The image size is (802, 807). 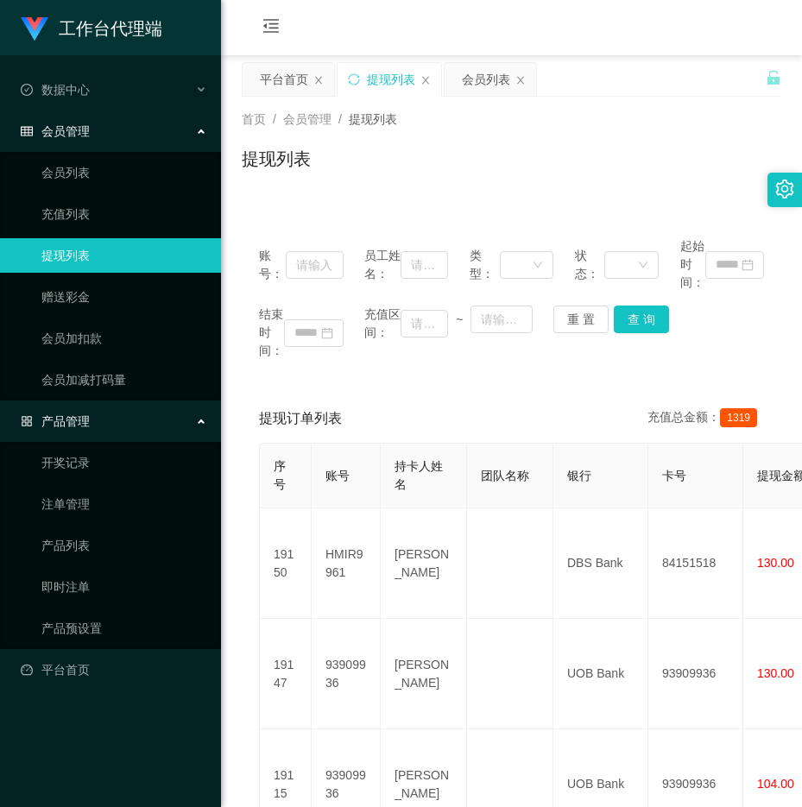 I want to click on input: 请输入最小值为, so click(x=424, y=324).